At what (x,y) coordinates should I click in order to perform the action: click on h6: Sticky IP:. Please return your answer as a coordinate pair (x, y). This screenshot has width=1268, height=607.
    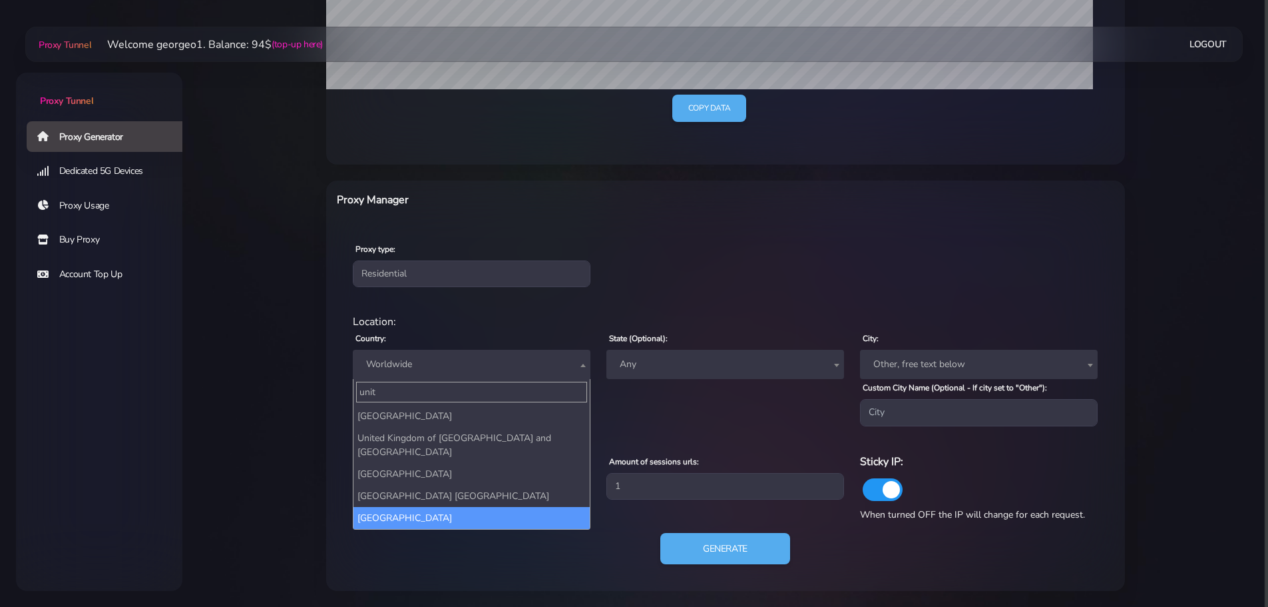
    Looking at the image, I should click on (979, 461).